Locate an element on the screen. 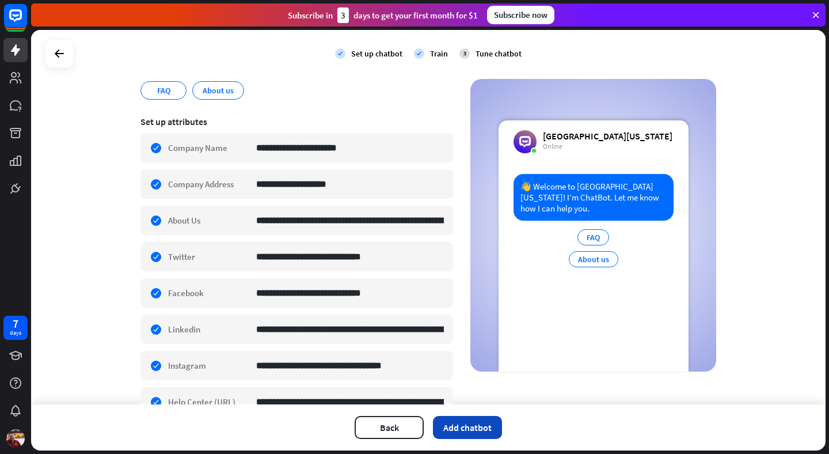  div: Subscribe in days to get your first month for $1 is located at coordinates (383, 15).